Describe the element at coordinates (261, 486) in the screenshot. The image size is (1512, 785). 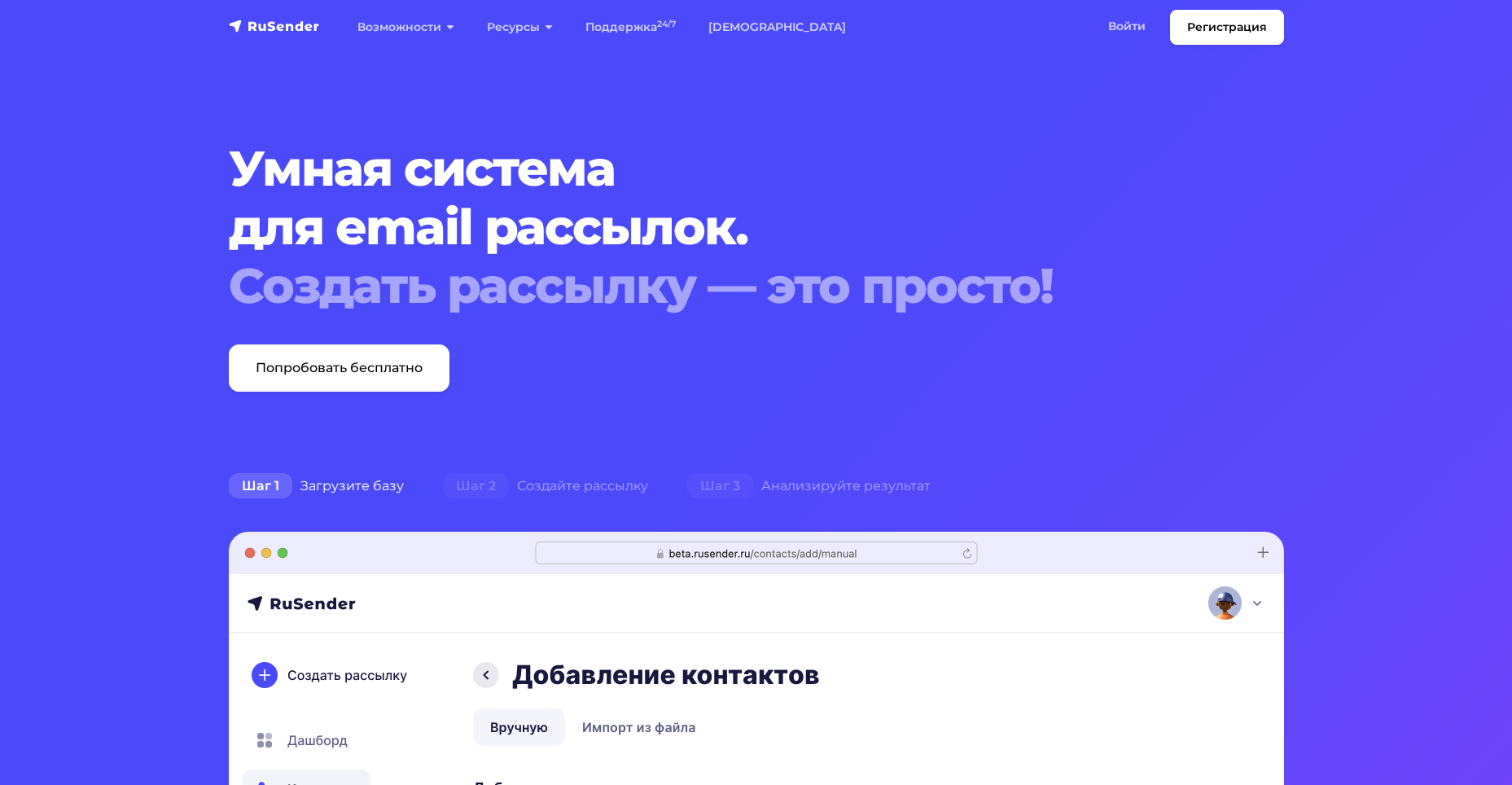
I see `span: Шаг 1` at that location.